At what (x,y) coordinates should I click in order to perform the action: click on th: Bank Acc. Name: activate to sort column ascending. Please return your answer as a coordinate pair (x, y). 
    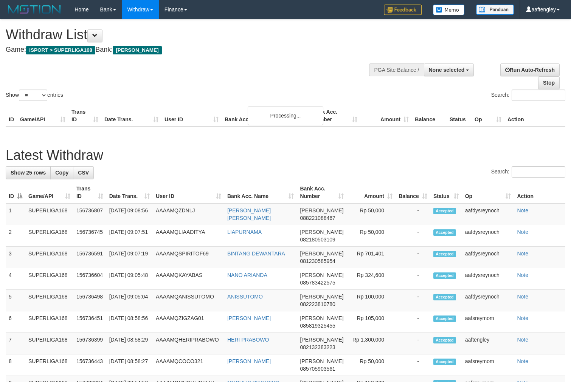
    Looking at the image, I should click on (261, 193).